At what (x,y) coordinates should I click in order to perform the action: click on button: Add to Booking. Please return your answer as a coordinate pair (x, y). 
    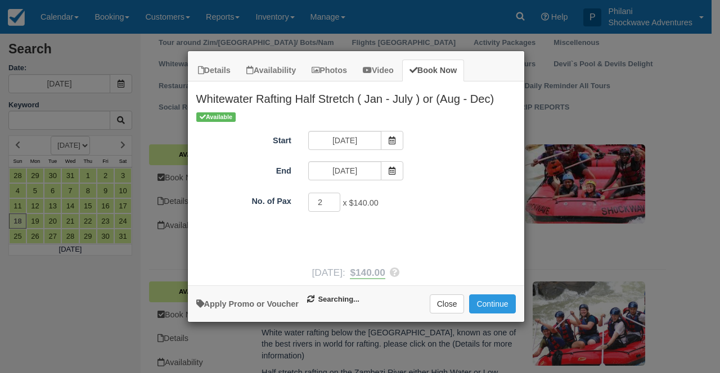
    Looking at the image, I should click on (492, 304).